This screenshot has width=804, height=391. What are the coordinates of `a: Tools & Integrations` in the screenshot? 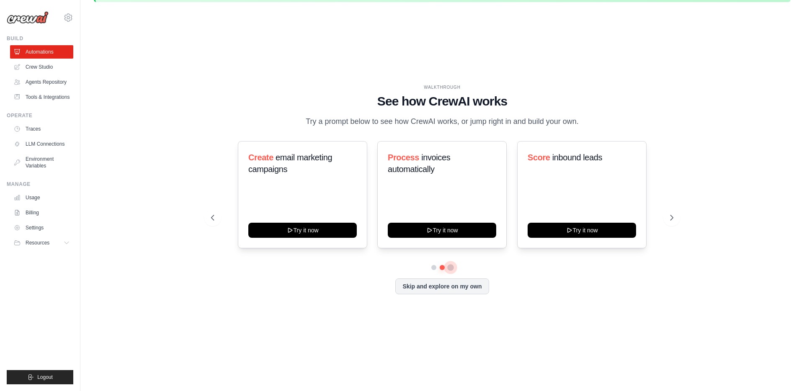 It's located at (41, 97).